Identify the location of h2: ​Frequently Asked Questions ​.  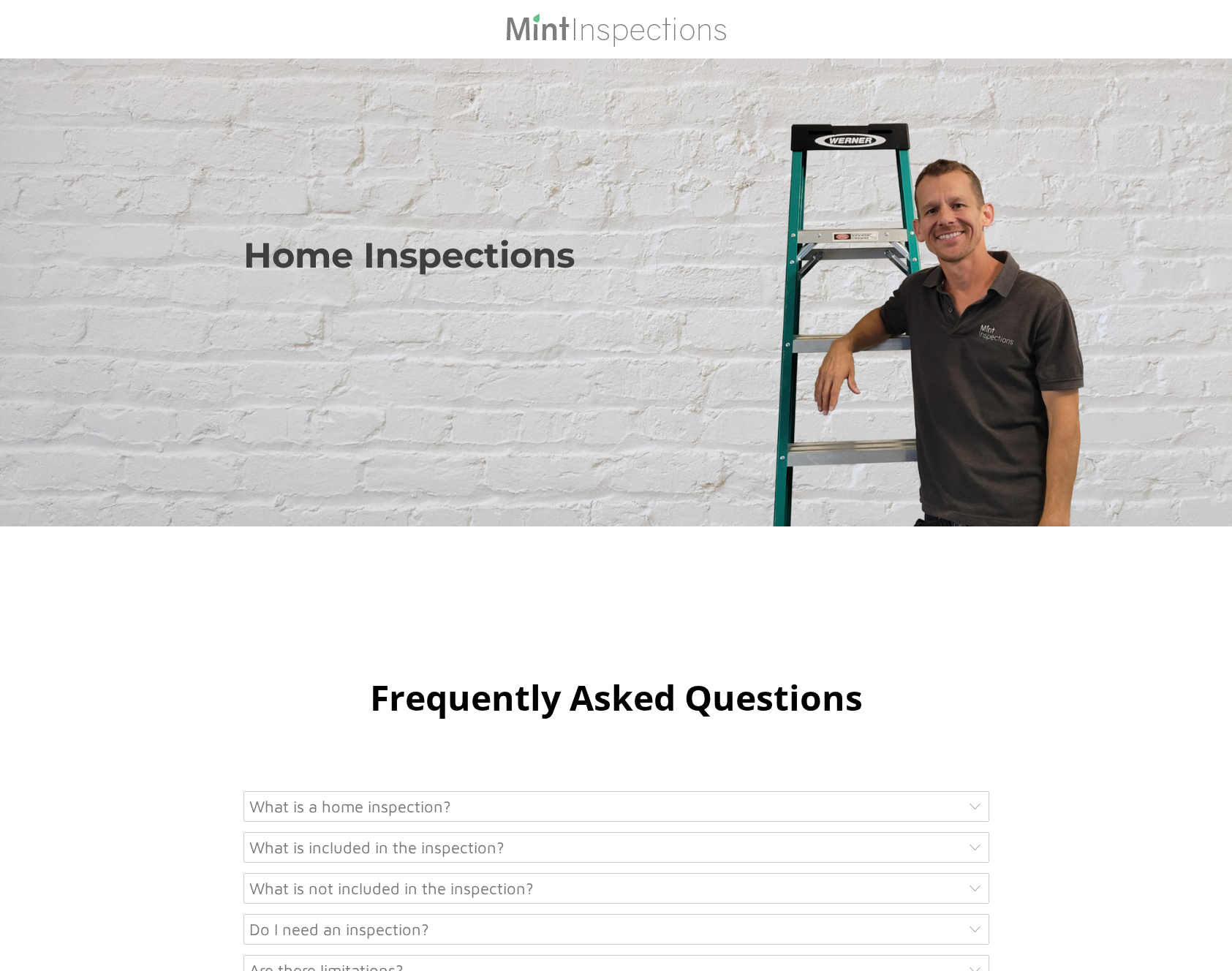
(616, 682).